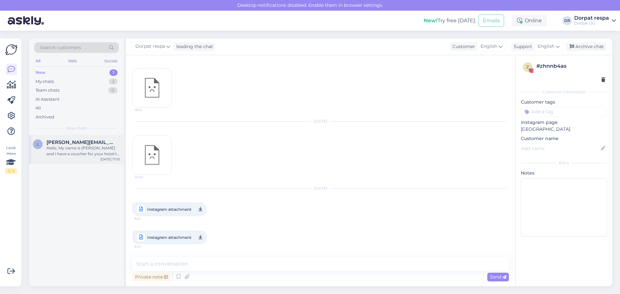 The height and width of the screenshot is (294, 620). Describe the element at coordinates (169, 209) in the screenshot. I see `a: Instagram attachment9:41` at that location.